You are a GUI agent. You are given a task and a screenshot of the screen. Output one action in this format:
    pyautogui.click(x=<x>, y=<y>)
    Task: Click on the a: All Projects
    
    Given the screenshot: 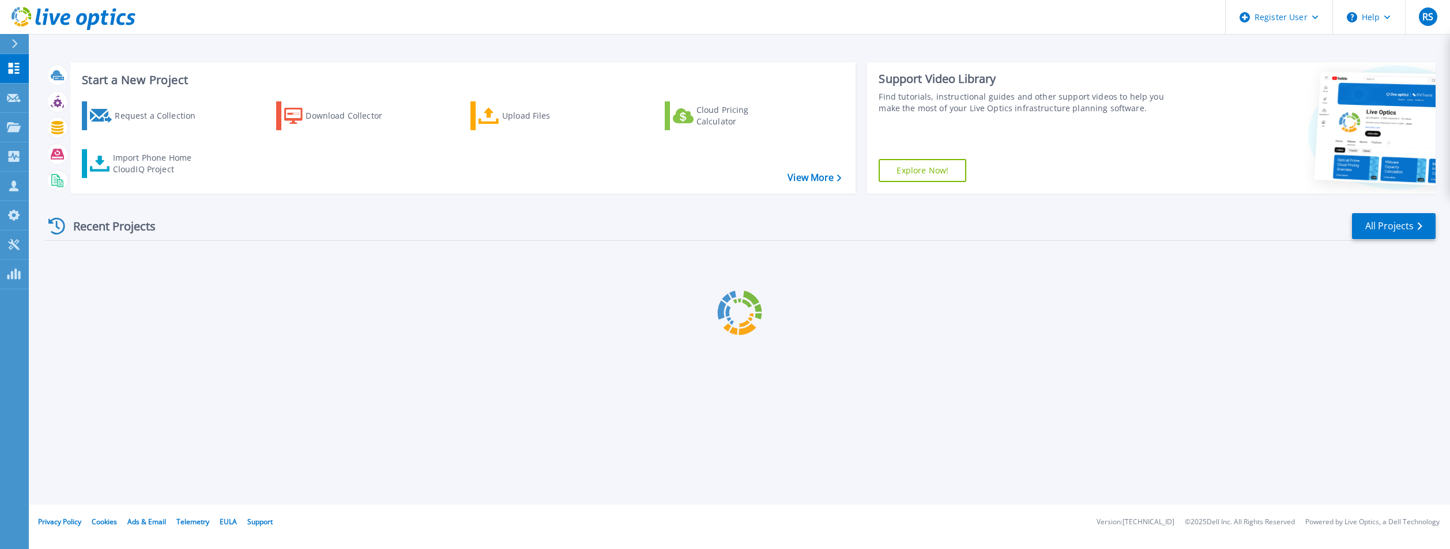 What is the action you would take?
    pyautogui.click(x=1394, y=226)
    